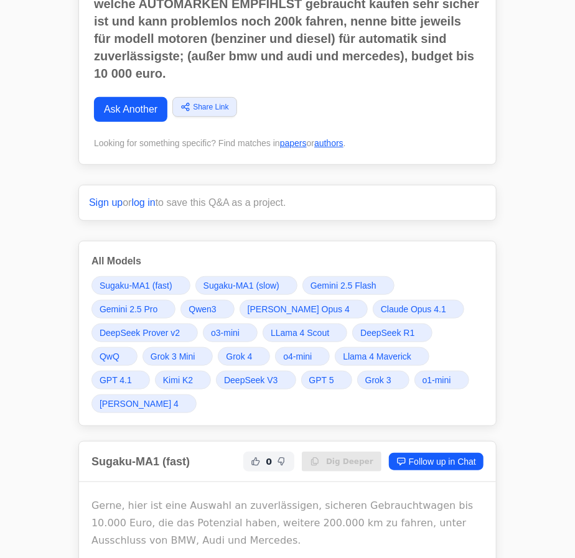  What do you see at coordinates (136, 285) in the screenshot?
I see `span: Sugaku-MA1 (fast)` at bounding box center [136, 285].